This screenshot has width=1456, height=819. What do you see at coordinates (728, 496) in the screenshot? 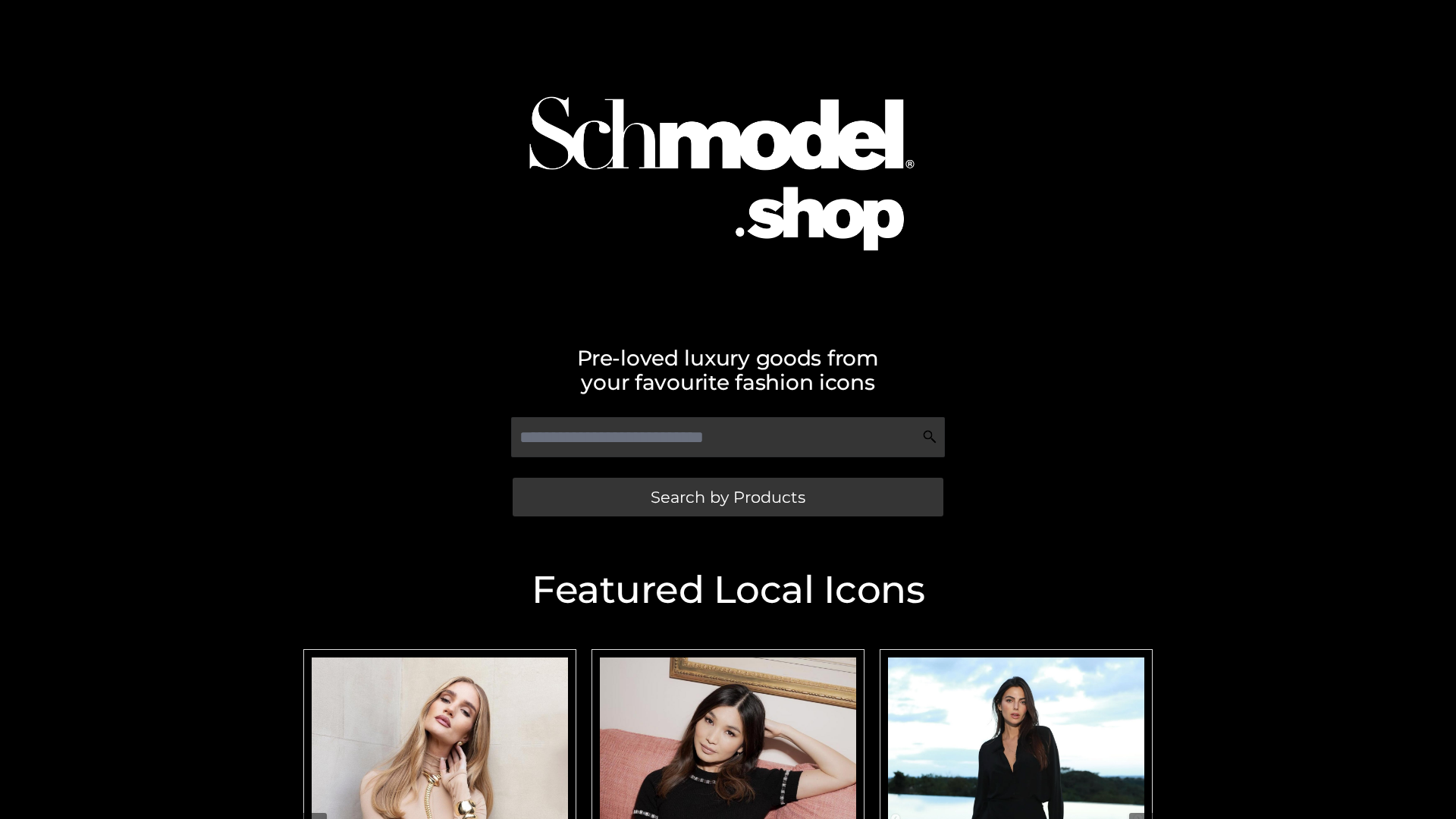
I see `a: Search by Products` at bounding box center [728, 496].